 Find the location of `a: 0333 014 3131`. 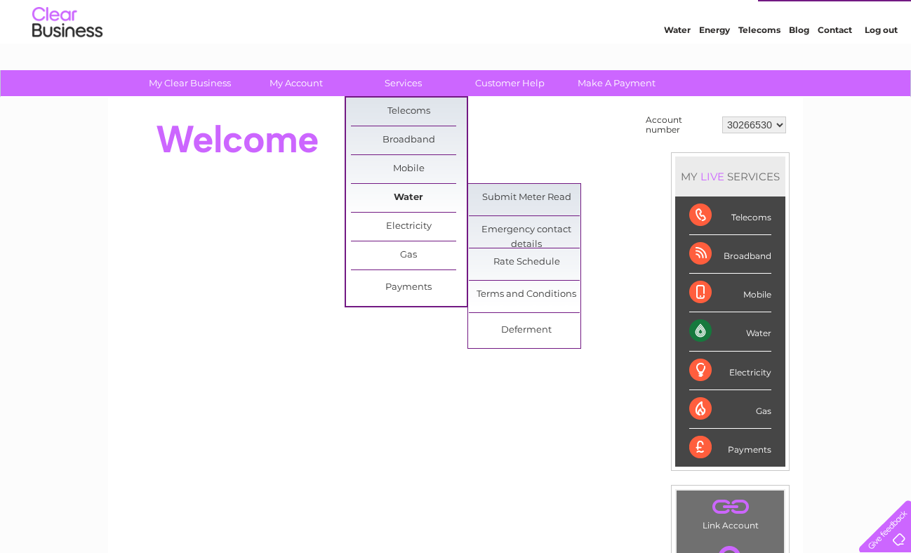

a: 0333 014 3131 is located at coordinates (695, 15).